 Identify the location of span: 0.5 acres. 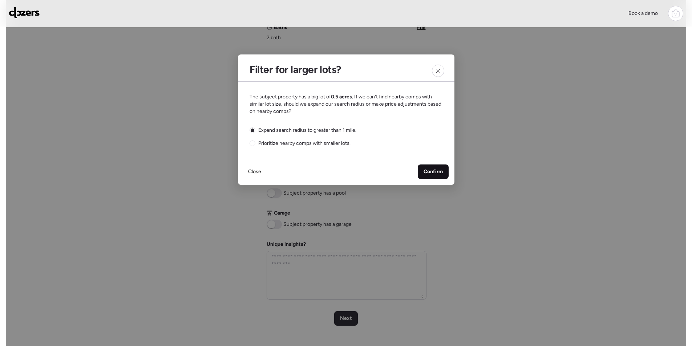
(341, 97).